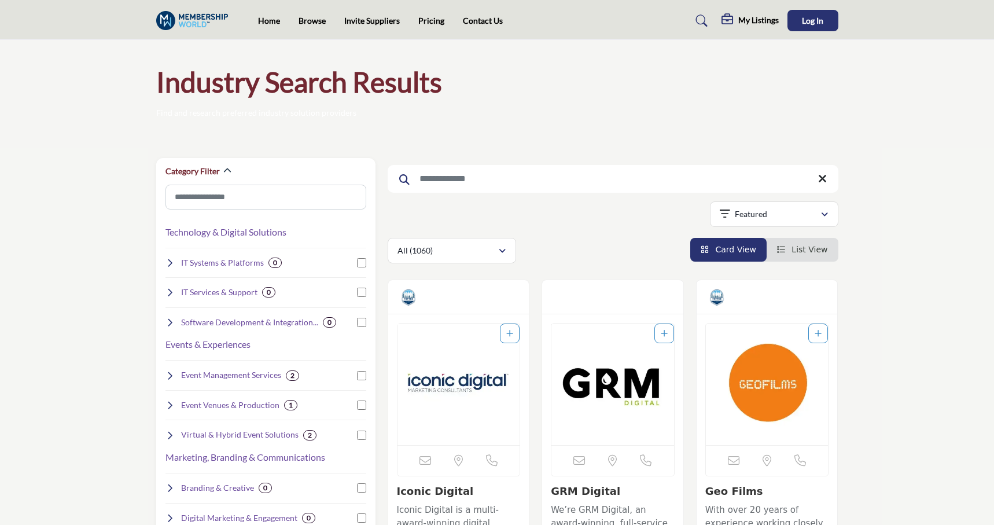 The height and width of the screenshot is (525, 994). I want to click on h4: Digital Marketing & Engagement : Campaigns, email marketing, and digital strategies., so click(239, 518).